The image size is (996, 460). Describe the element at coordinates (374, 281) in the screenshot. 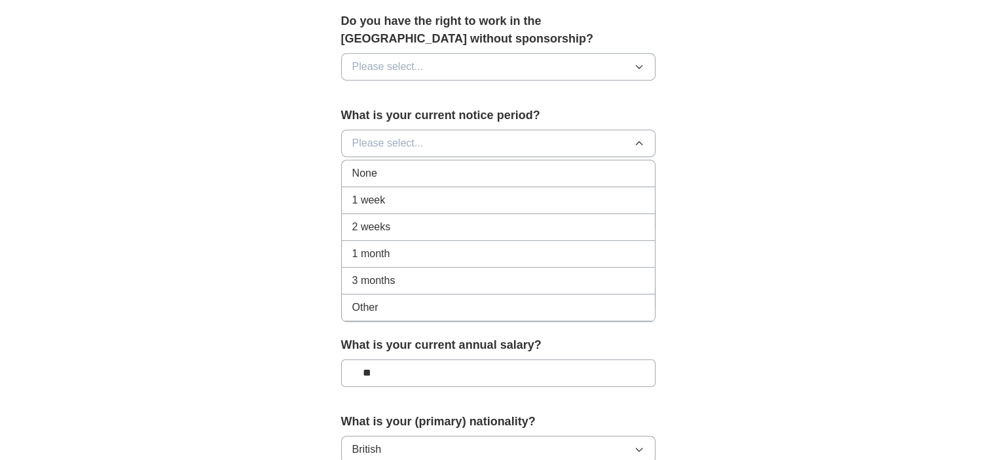

I see `span: 3 months` at that location.